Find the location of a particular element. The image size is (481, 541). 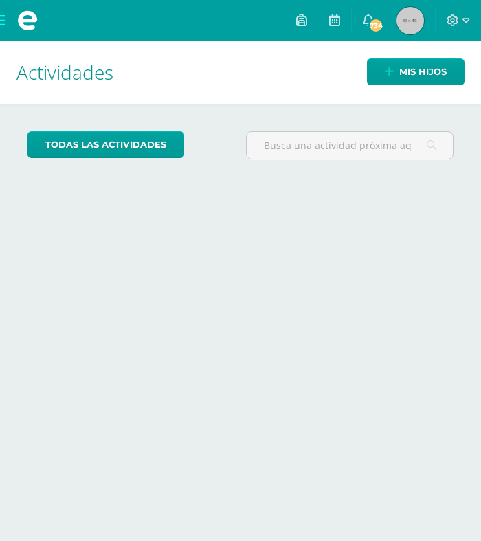

a: Mis hijos is located at coordinates (416, 71).